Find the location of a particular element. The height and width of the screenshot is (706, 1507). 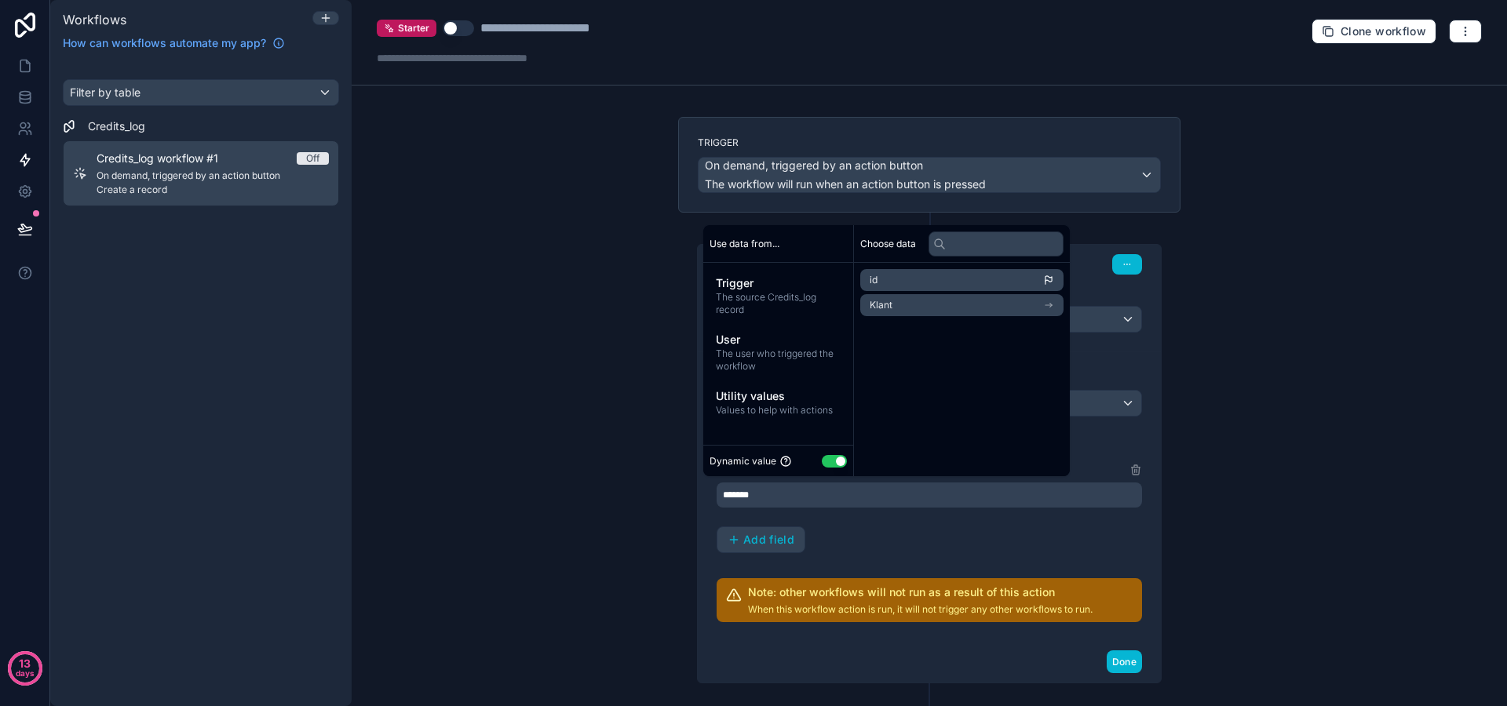

span: Use data from... is located at coordinates (744, 244).